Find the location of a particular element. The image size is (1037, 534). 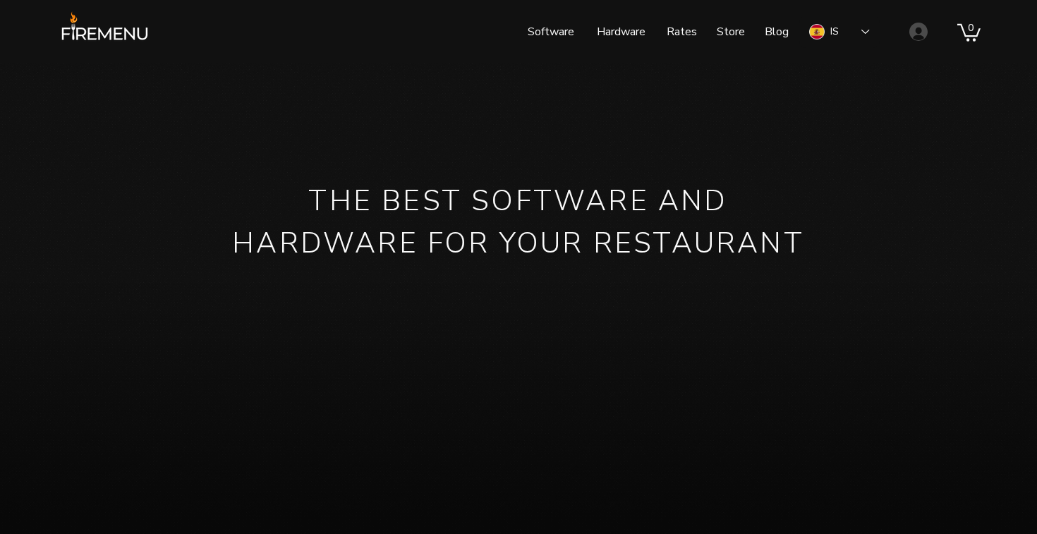

a: Software is located at coordinates (550, 32).